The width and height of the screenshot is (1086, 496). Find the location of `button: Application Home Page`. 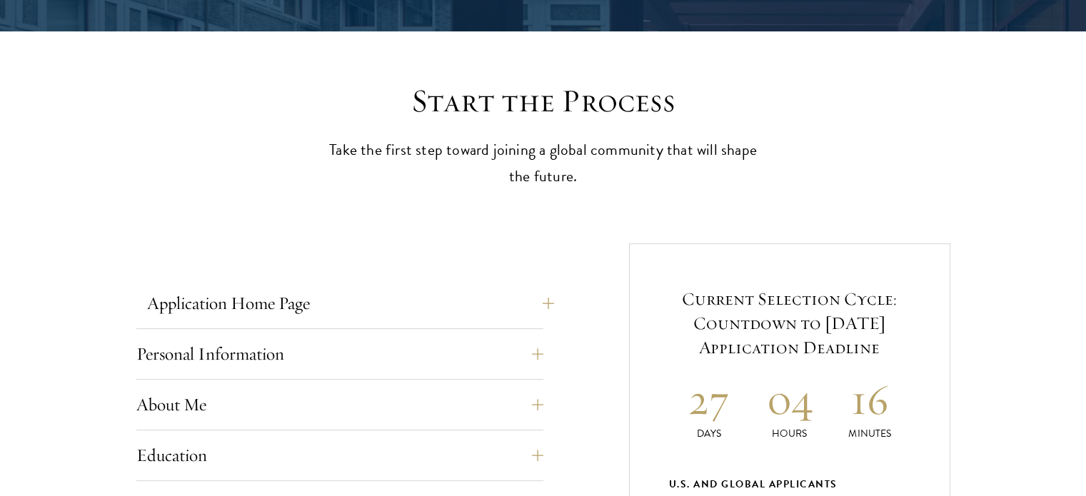

button: Application Home Page is located at coordinates (351, 304).